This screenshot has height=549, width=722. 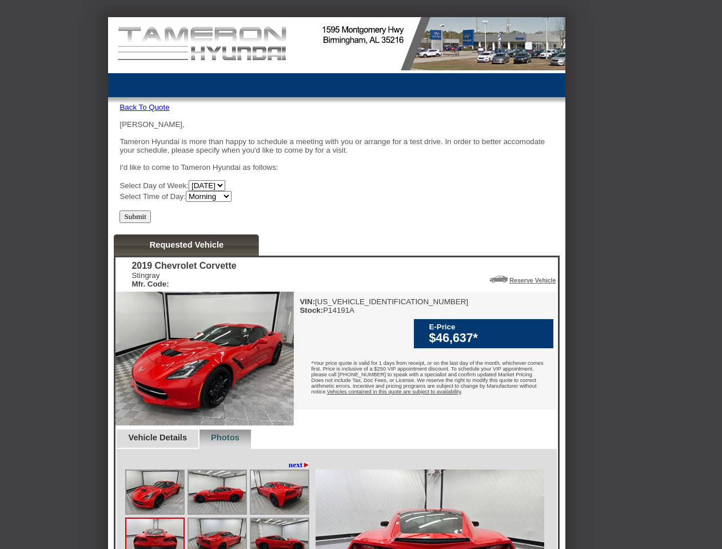 I want to click on a: Requested Vehicle, so click(x=187, y=245).